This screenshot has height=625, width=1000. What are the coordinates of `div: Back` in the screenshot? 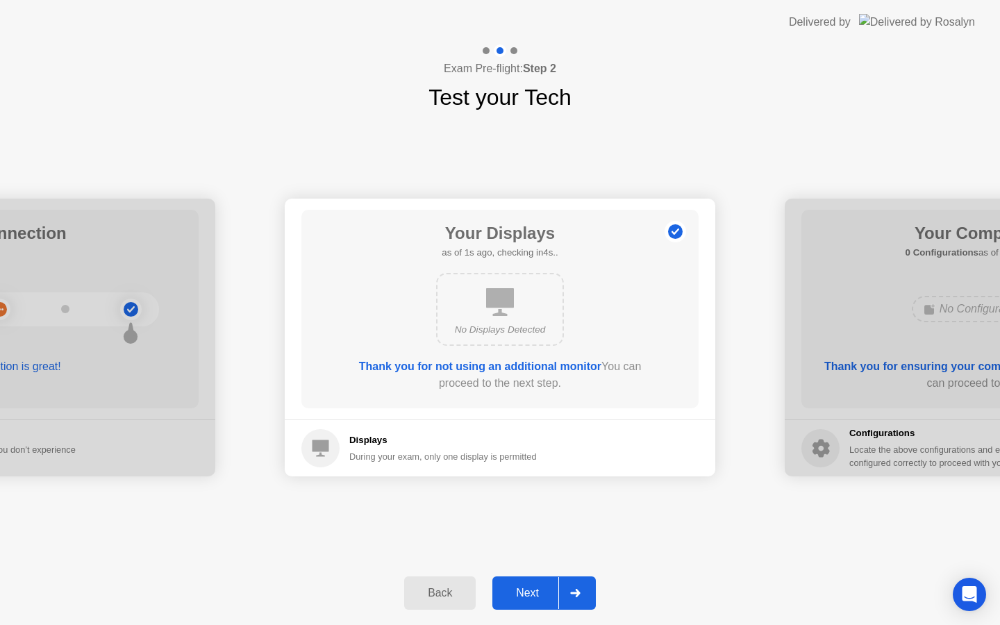 It's located at (439, 593).